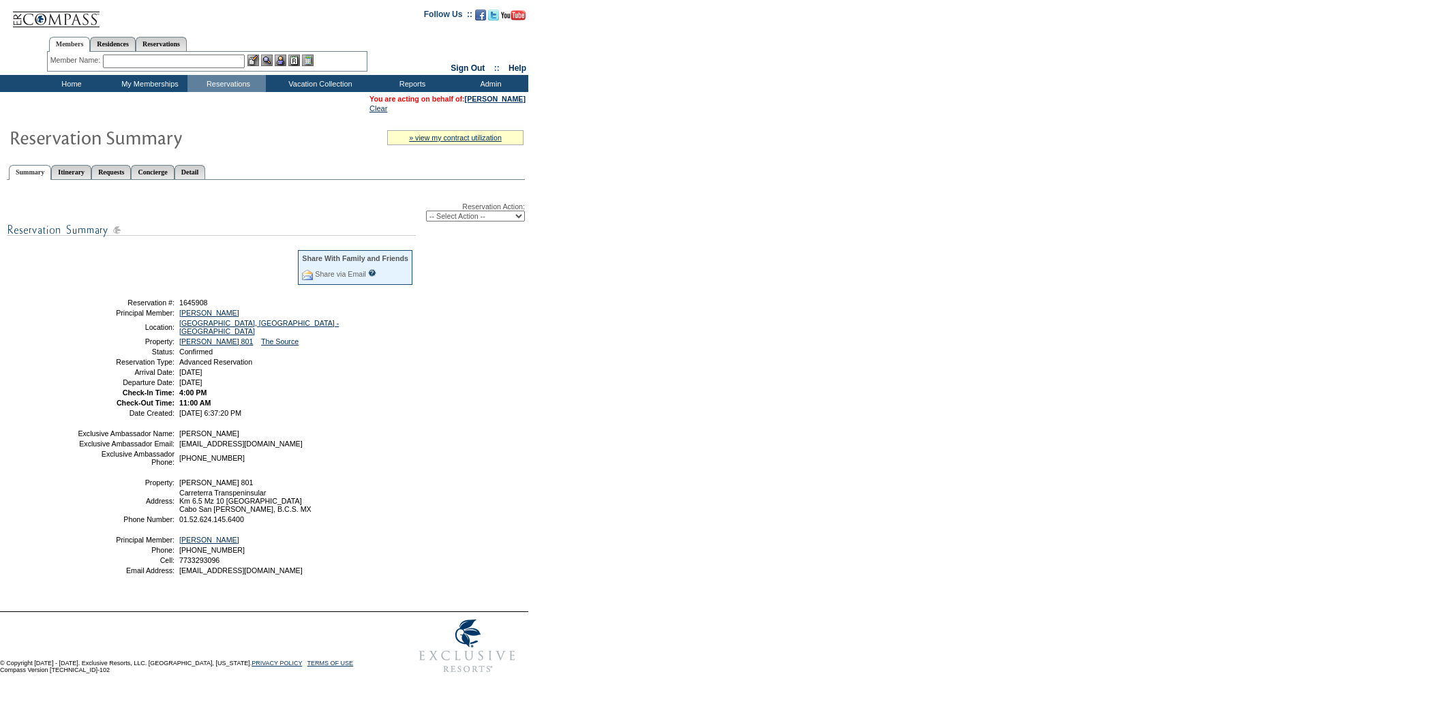 Image resolution: width=1454 pixels, height=719 pixels. Describe the element at coordinates (30, 172) in the screenshot. I see `a: Summary` at that location.